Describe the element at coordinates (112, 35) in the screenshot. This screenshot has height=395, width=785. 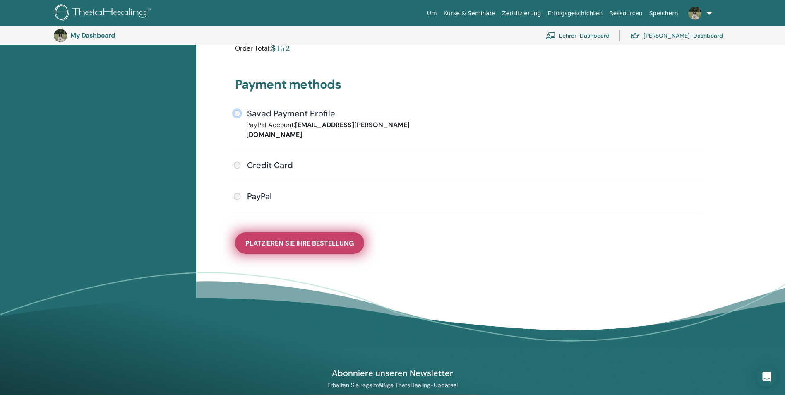
I see `h3: My Dashboard` at that location.